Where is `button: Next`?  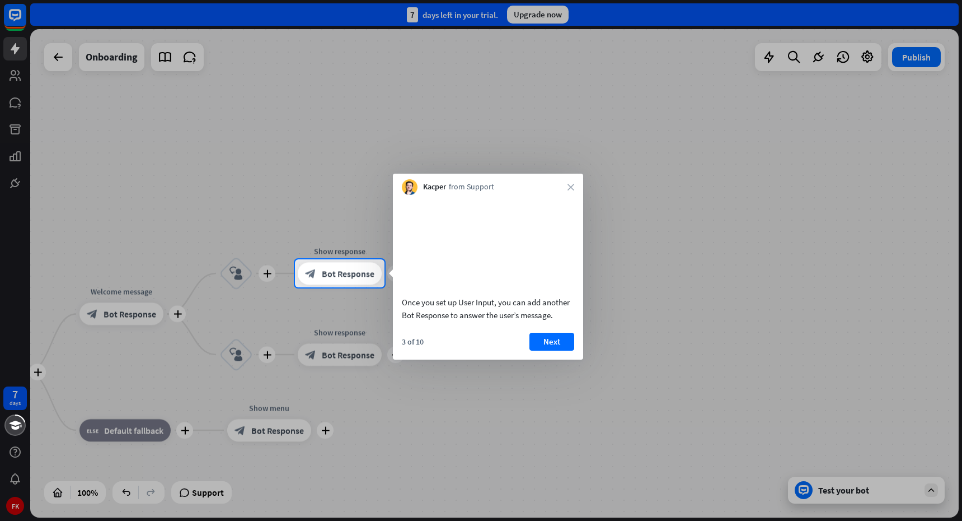 button: Next is located at coordinates (552, 341).